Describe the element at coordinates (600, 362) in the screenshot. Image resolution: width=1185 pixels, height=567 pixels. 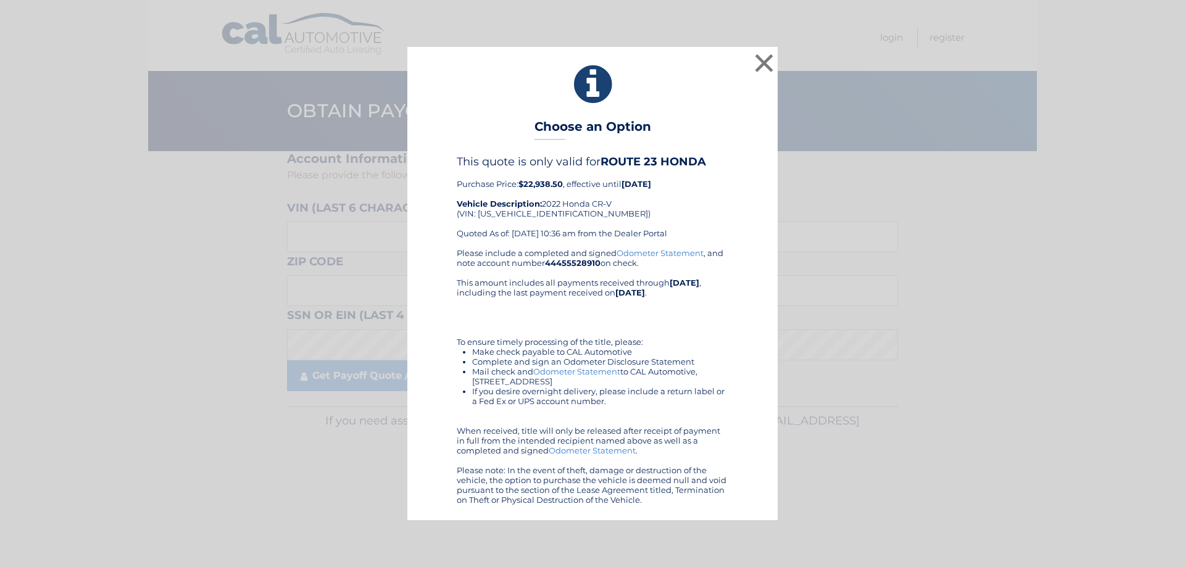
I see `li: Complete and sign an Odometer Disclosure Statement` at that location.